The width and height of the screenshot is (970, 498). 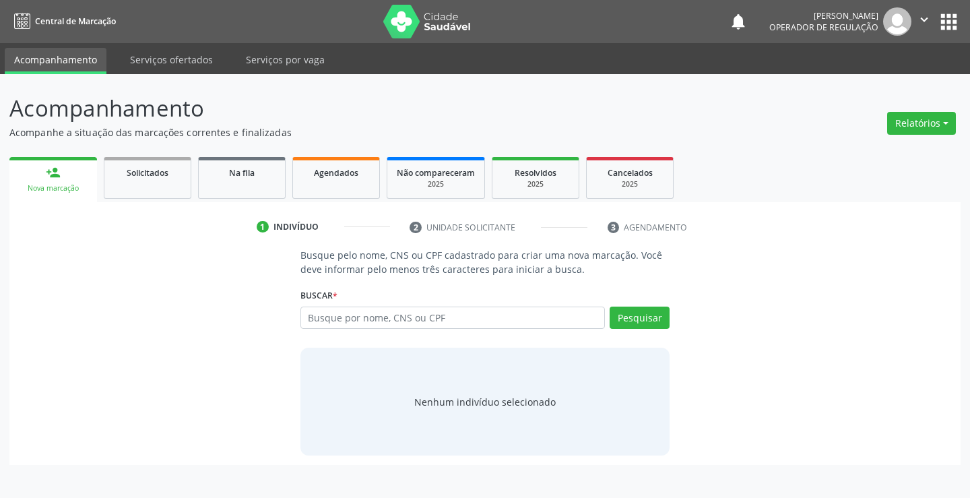 What do you see at coordinates (630, 172) in the screenshot?
I see `span: Cancelados` at bounding box center [630, 172].